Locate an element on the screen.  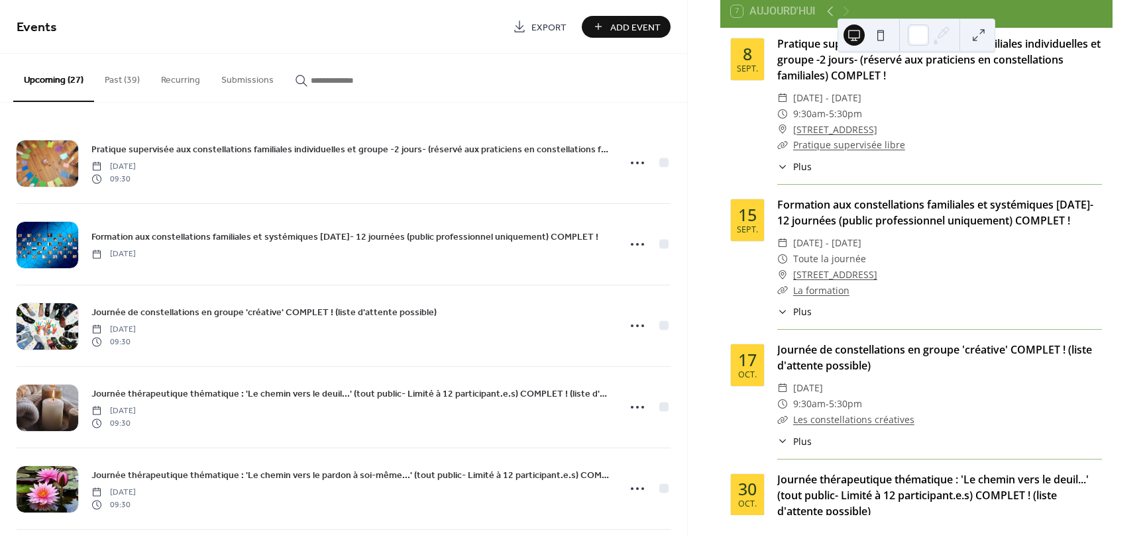
div: 8 is located at coordinates (747, 54).